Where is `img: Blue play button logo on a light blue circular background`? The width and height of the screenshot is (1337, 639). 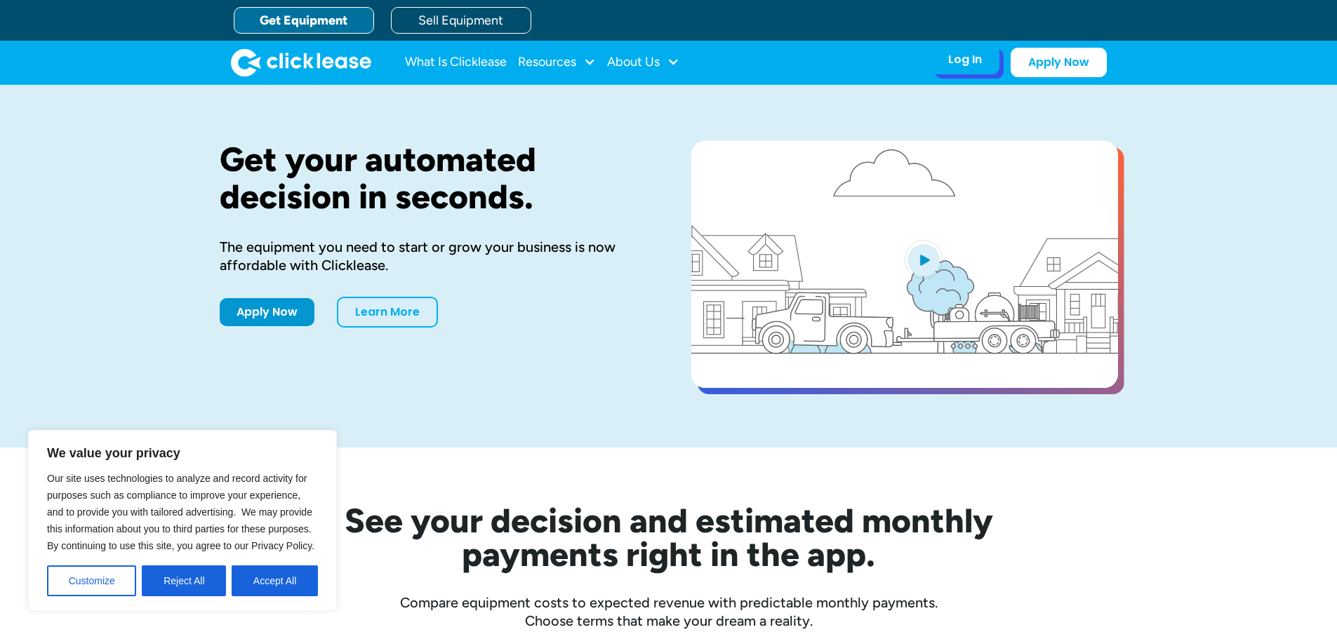 img: Blue play button logo on a light blue circular background is located at coordinates (924, 260).